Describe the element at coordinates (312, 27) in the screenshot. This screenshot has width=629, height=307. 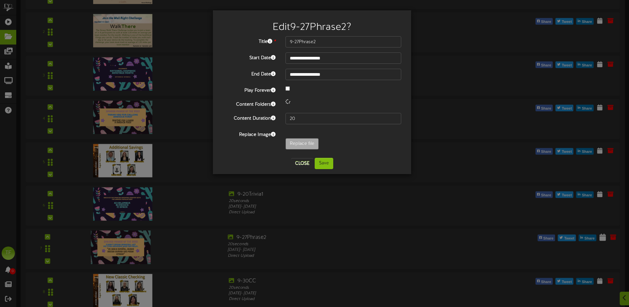
I see `h2: Edit 9-27Phrase2 ?` at that location.